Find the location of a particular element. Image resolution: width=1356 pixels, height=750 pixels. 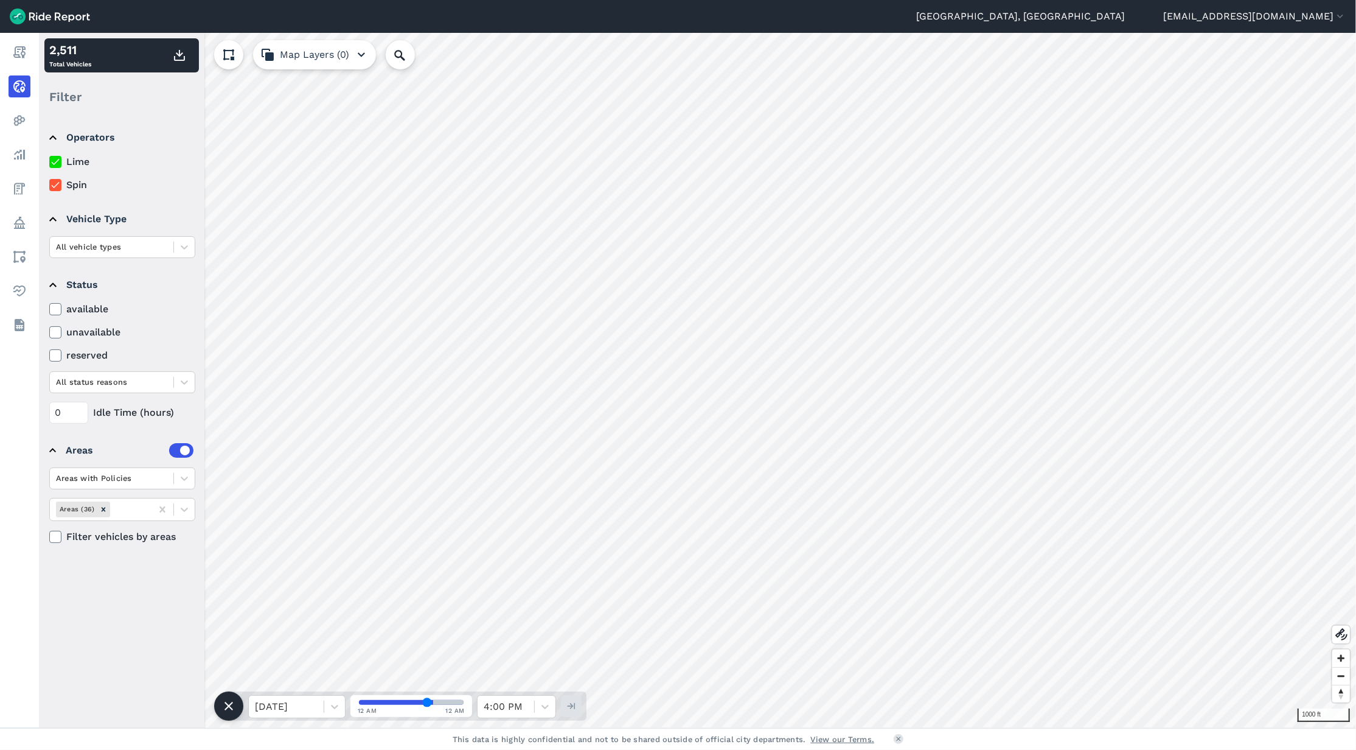

summary: Status is located at coordinates (121, 285).